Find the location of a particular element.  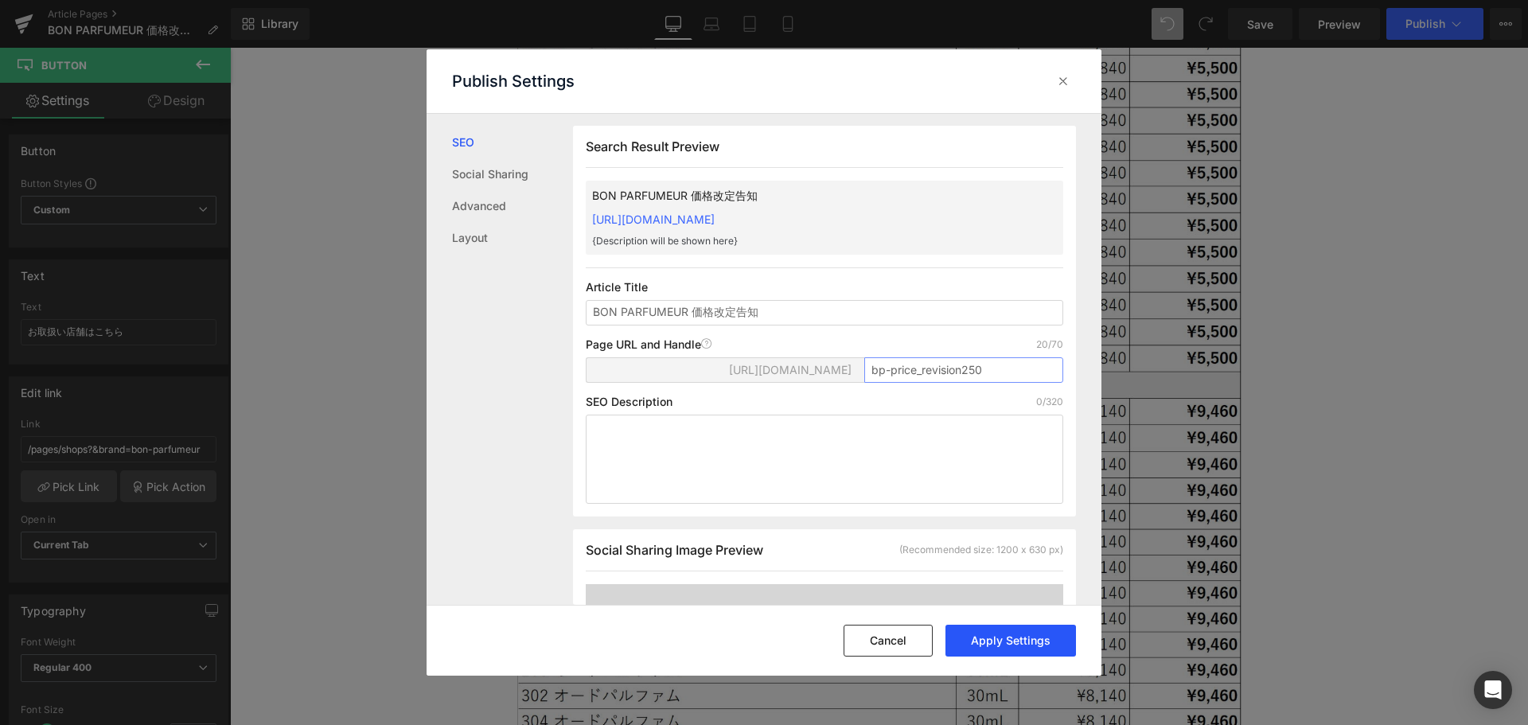

span: Search Result Preview is located at coordinates (653, 146).